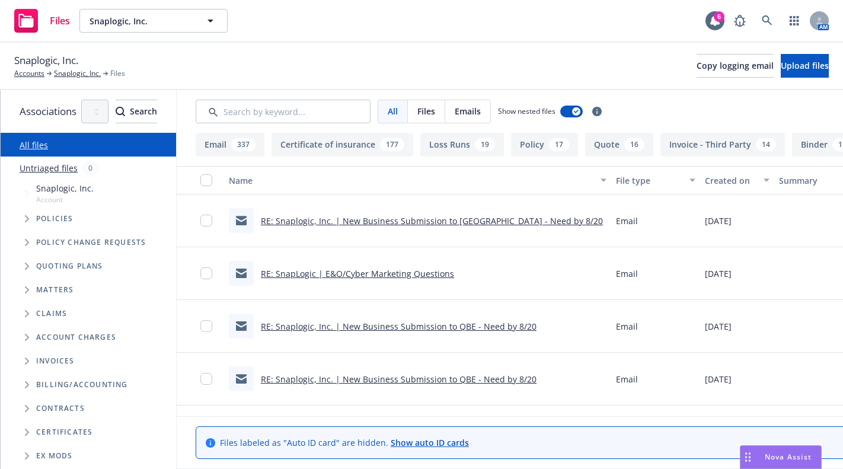 Image resolution: width=843 pixels, height=469 pixels. What do you see at coordinates (344, 442) in the screenshot?
I see `span: Files labeled as "Auto ID card" are hidden.` at bounding box center [344, 442].